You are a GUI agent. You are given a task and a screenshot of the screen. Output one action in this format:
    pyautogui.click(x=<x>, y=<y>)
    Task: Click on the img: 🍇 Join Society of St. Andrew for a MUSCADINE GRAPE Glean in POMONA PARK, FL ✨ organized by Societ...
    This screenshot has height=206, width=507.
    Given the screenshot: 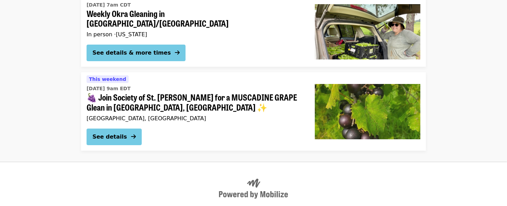 What is the action you would take?
    pyautogui.click(x=368, y=111)
    